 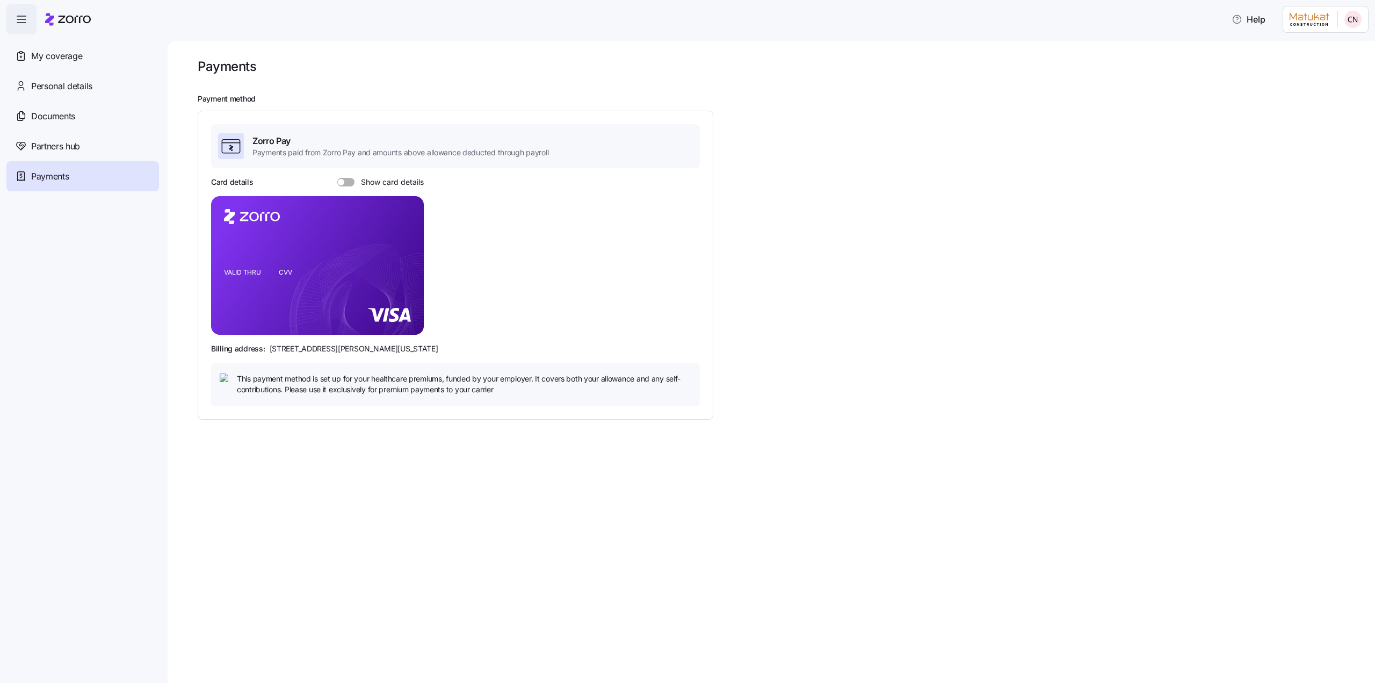 What do you see at coordinates (779, 99) in the screenshot?
I see `h2: Payment method` at bounding box center [779, 99].